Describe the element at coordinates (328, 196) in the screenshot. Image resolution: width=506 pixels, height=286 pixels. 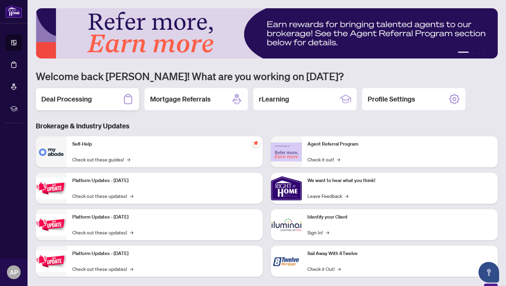
I see `a: Leave Feedback→` at that location.